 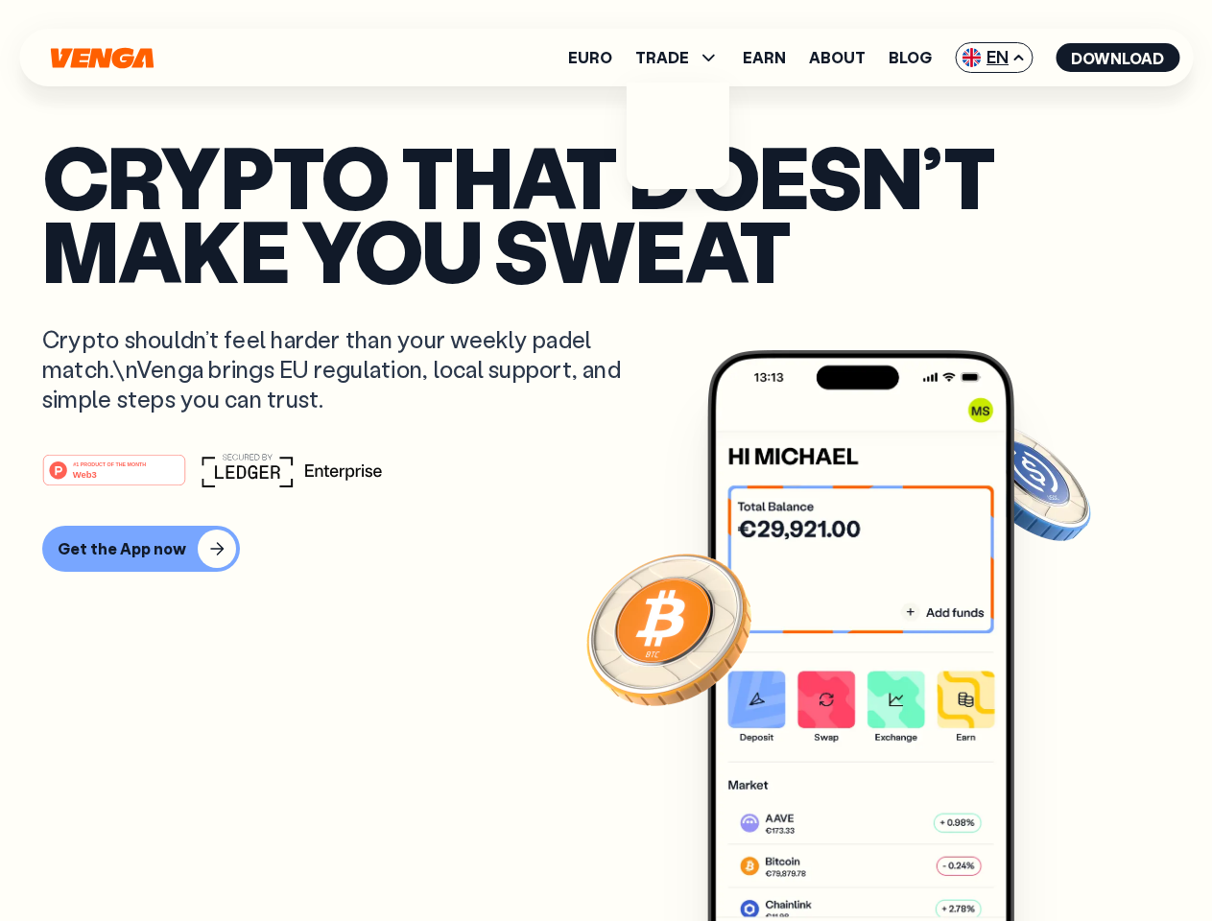 I want to click on div: Get the App now, so click(x=122, y=549).